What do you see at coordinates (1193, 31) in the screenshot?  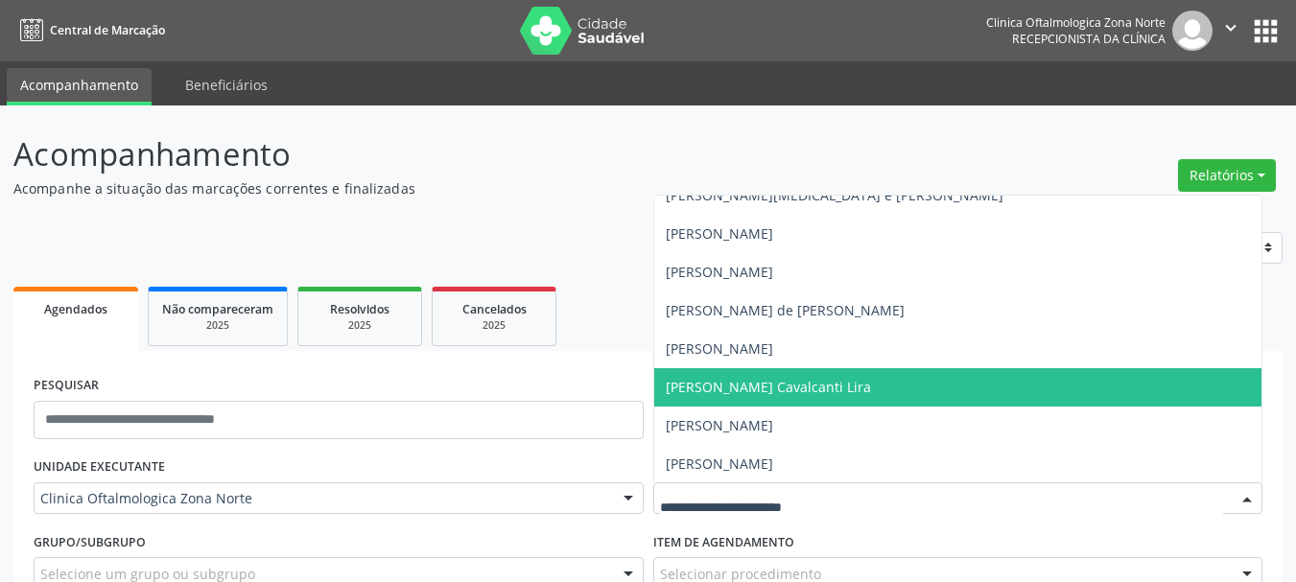 I see `img: img` at bounding box center [1193, 31].